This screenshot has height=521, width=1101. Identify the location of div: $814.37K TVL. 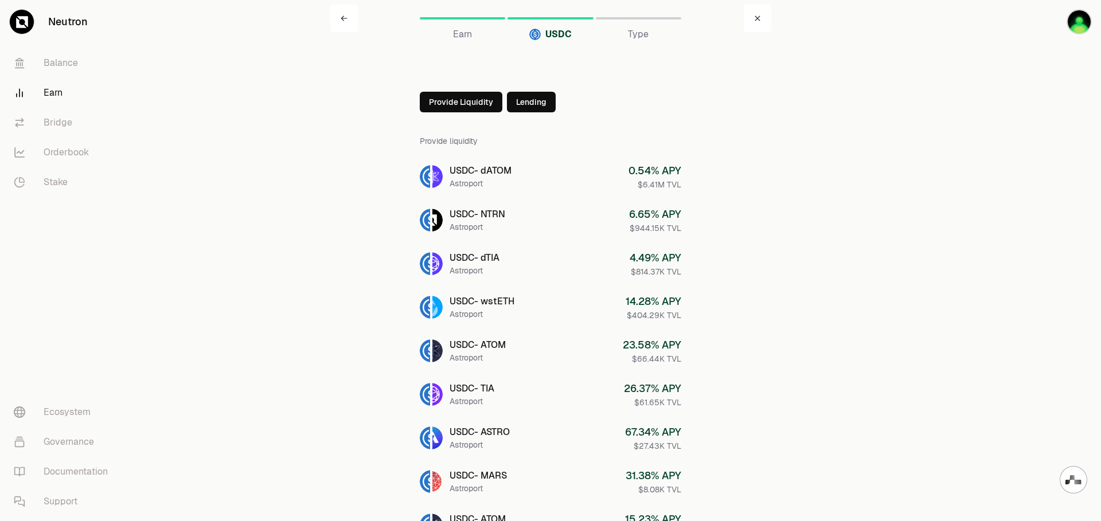
(655, 272).